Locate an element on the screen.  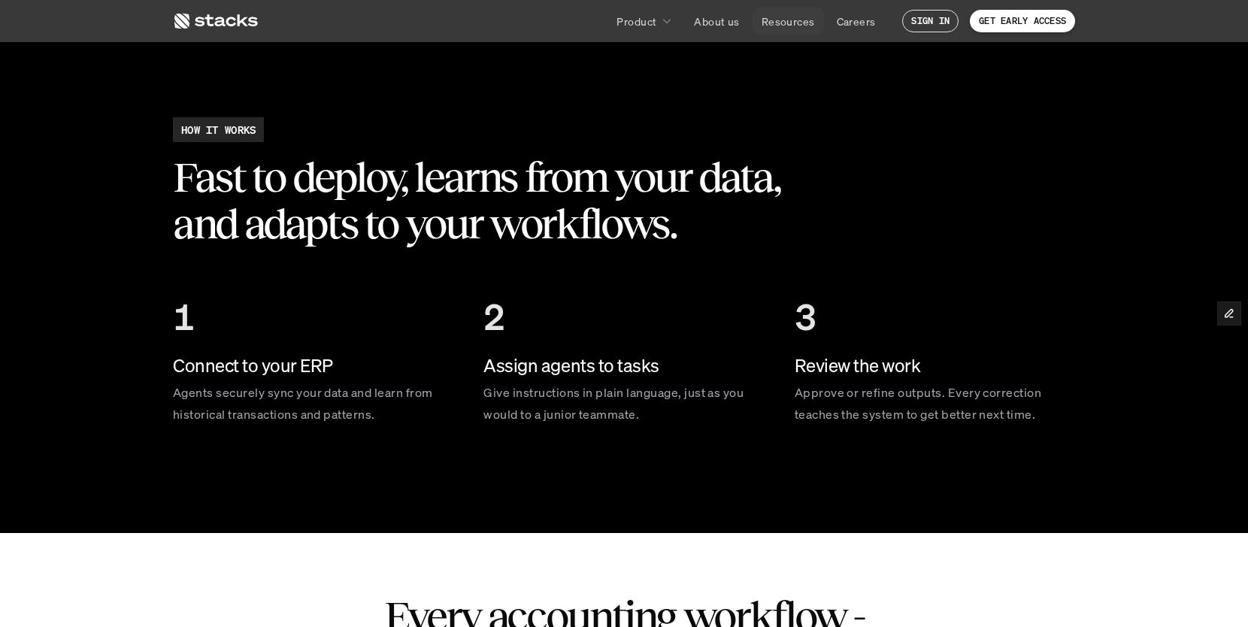
p: Agents securely sync your data and learn from historical transactions and patterns. is located at coordinates (313, 404).